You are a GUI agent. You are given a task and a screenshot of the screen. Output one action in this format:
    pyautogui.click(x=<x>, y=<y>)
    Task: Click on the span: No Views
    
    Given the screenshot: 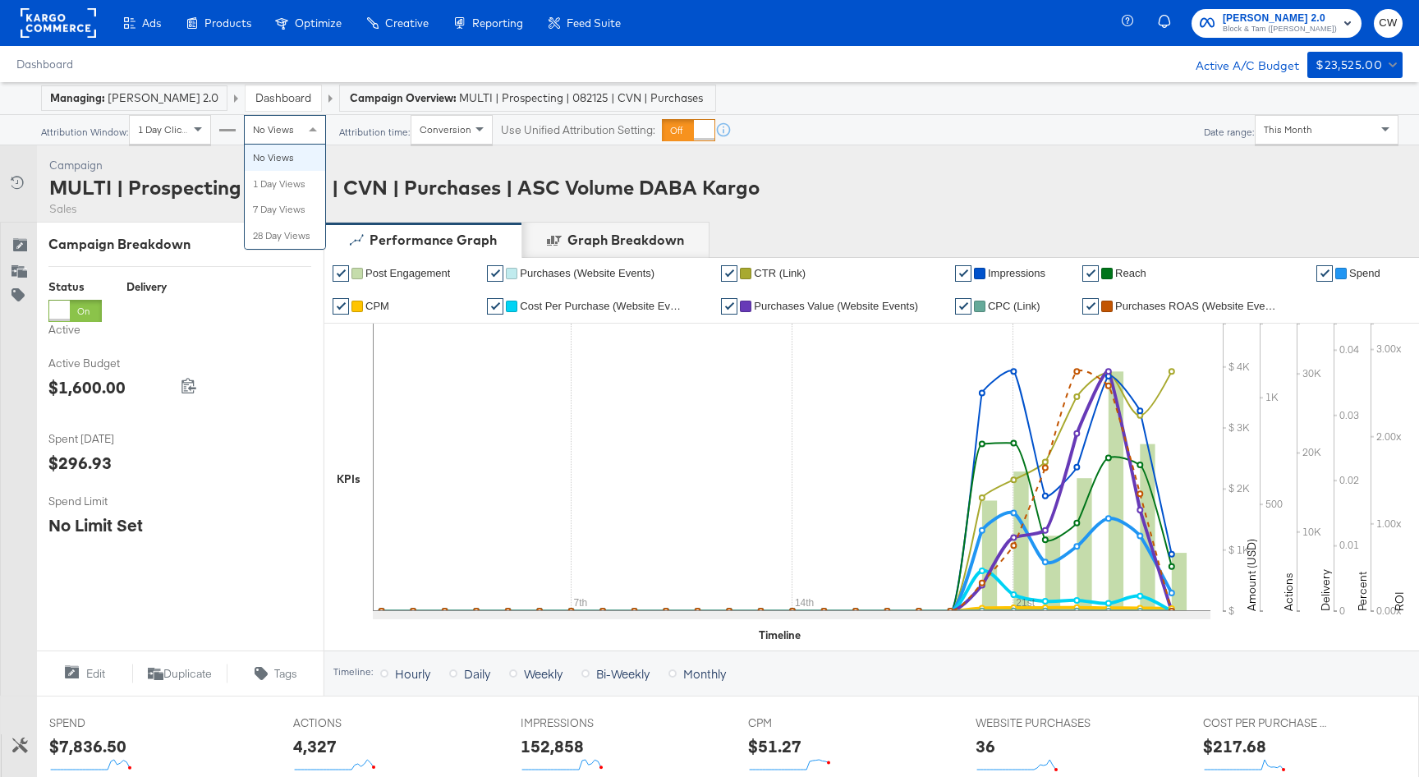 What is the action you would take?
    pyautogui.click(x=273, y=129)
    